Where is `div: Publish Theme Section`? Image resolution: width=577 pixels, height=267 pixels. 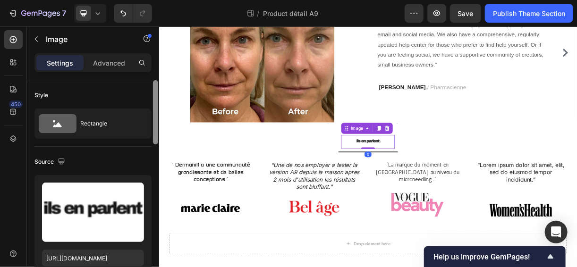
div: Publish Theme Section is located at coordinates (528, 13).